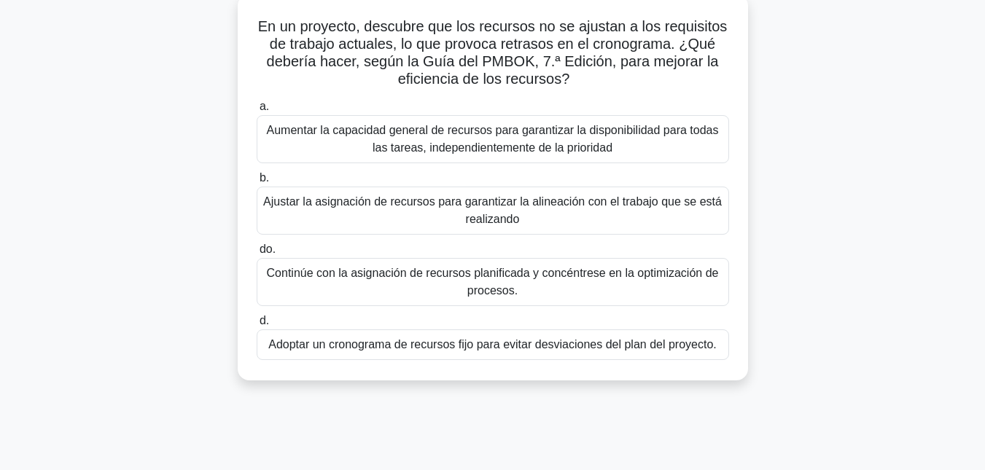  What do you see at coordinates (493, 139) in the screenshot?
I see `font: Aumentar la capacidad general de recursos para garantizar la disponibilidad para todas las tareas...` at bounding box center [493, 139].